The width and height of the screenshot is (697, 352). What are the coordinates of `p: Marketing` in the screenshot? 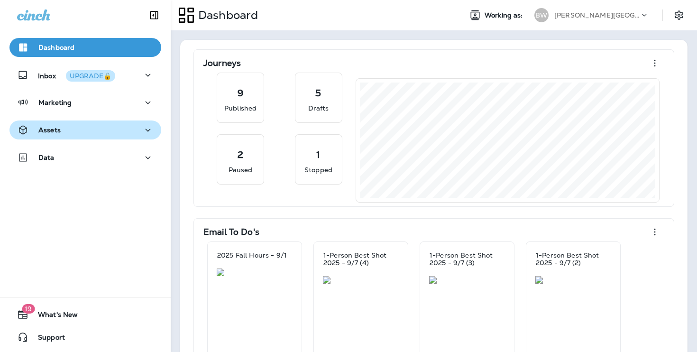 It's located at (55, 102).